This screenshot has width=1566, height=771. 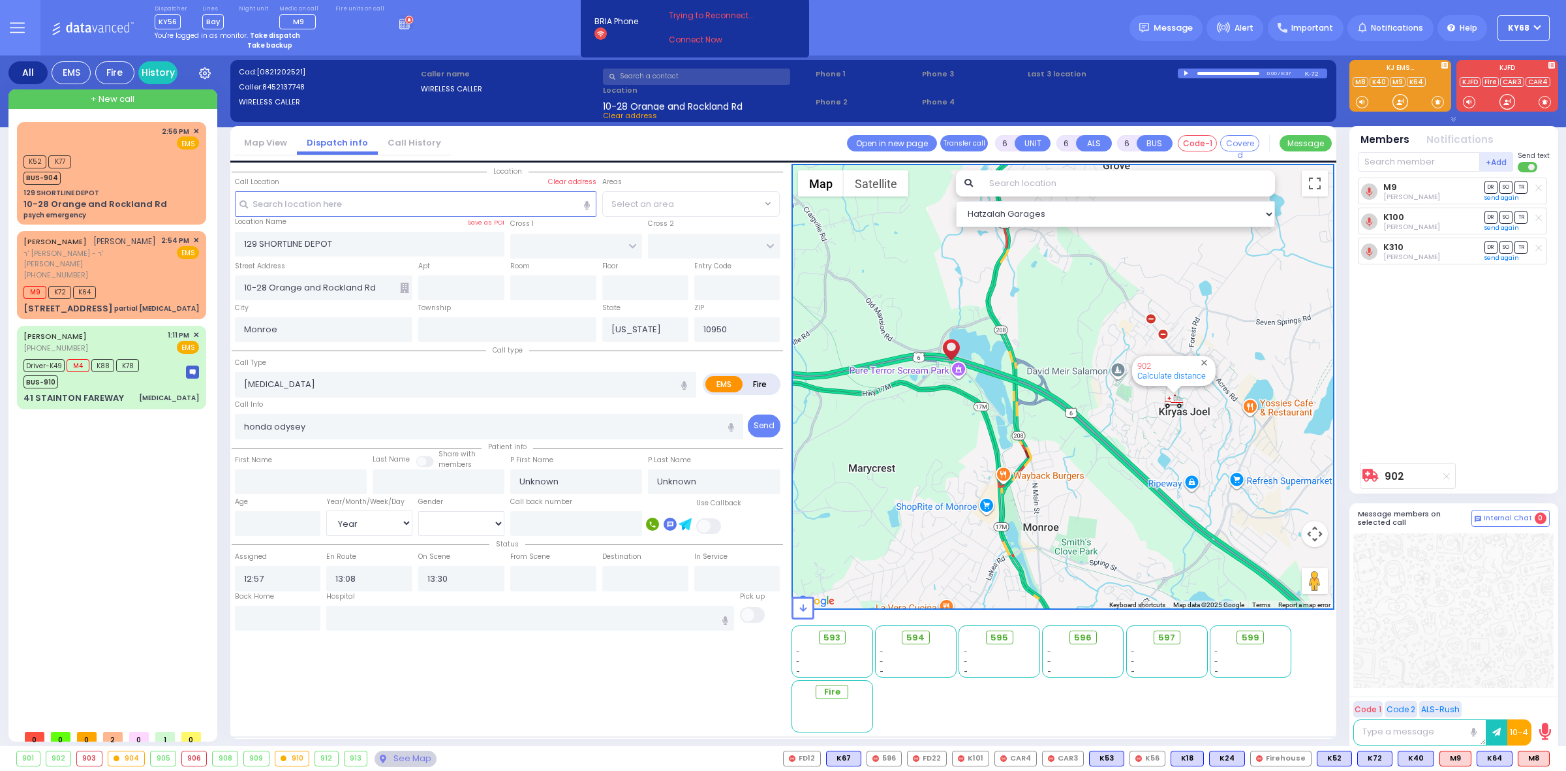 I want to click on span: KY56, so click(x=168, y=22).